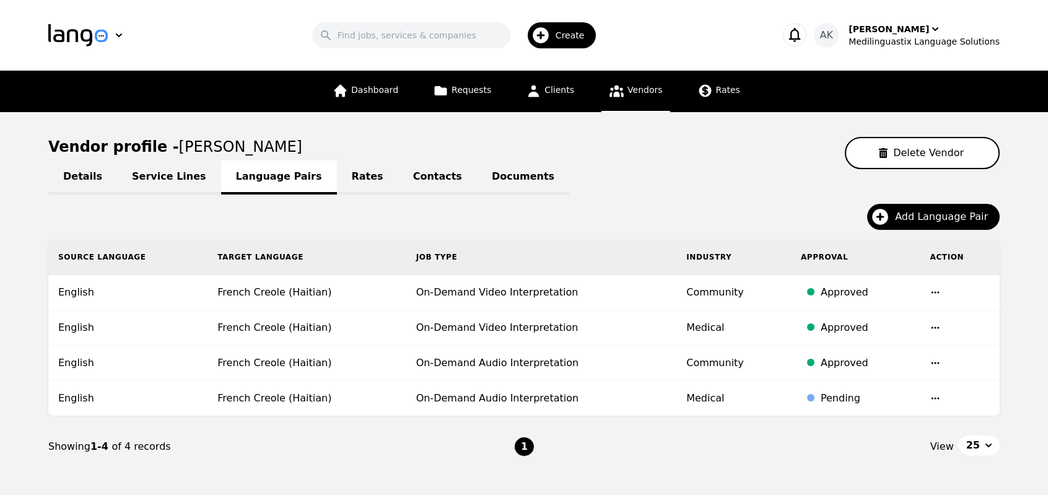  I want to click on a: Clients, so click(550, 91).